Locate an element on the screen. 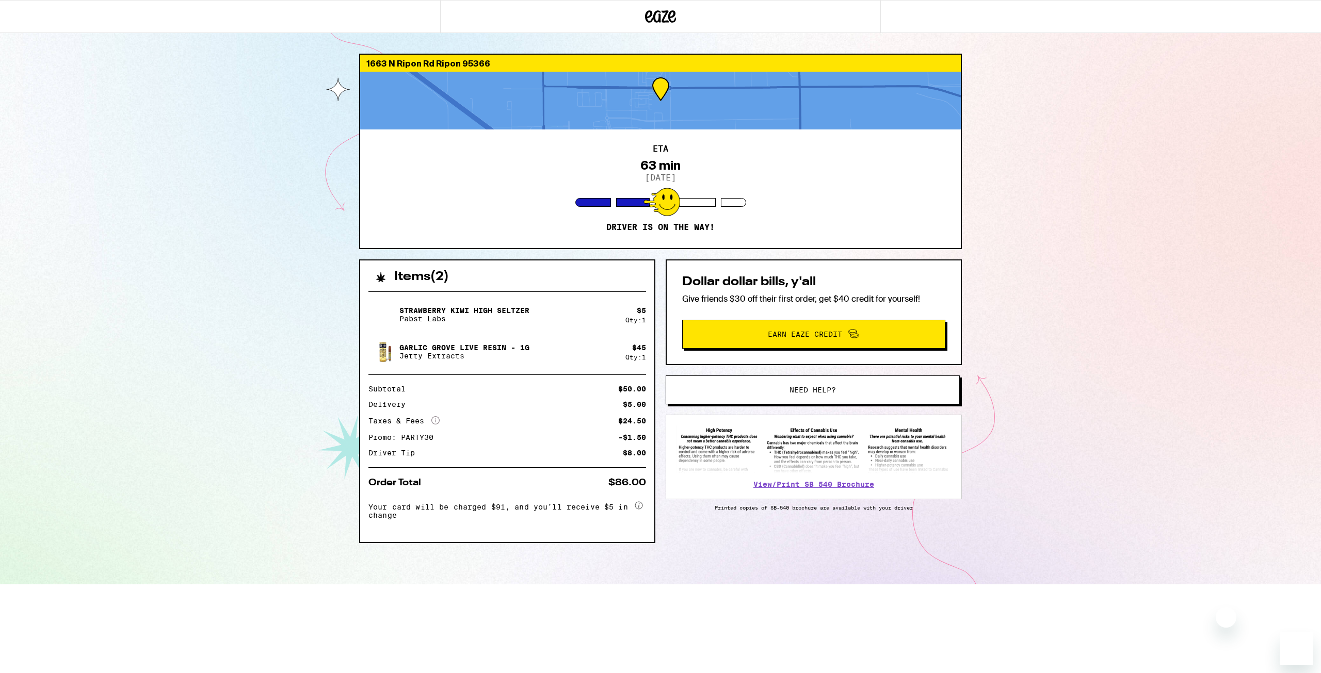 This screenshot has width=1321, height=673. p: Give friends $30 off their first order, get $40 credit for yourself! is located at coordinates (813, 299).